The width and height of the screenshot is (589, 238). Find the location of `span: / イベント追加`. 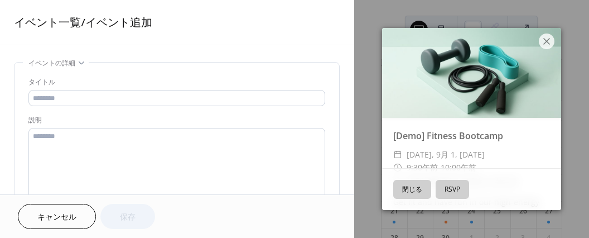

span: / イベント追加 is located at coordinates (117, 23).